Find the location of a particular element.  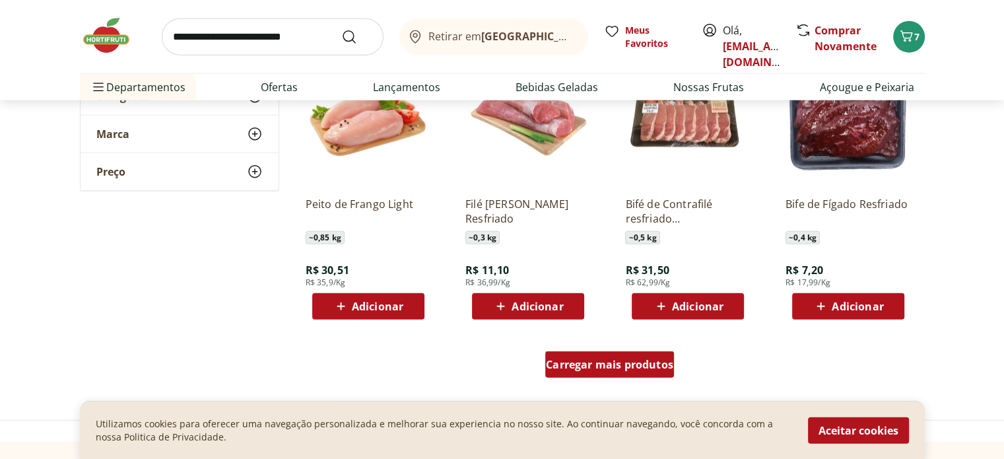

span: Departamentos is located at coordinates (138, 87).